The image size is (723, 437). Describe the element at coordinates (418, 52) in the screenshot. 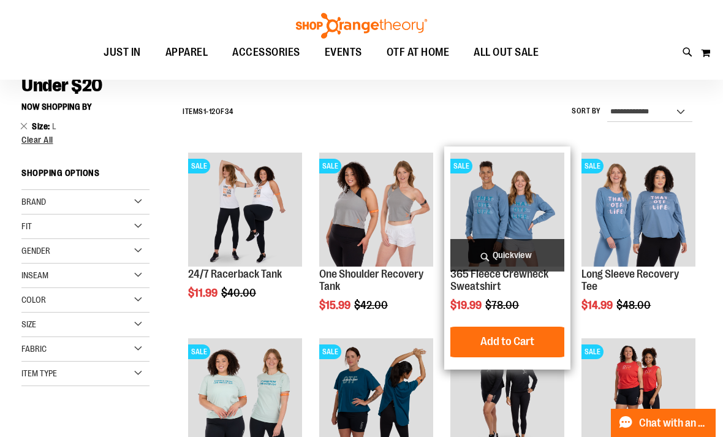

I see `span: OTF AT HOME` at that location.